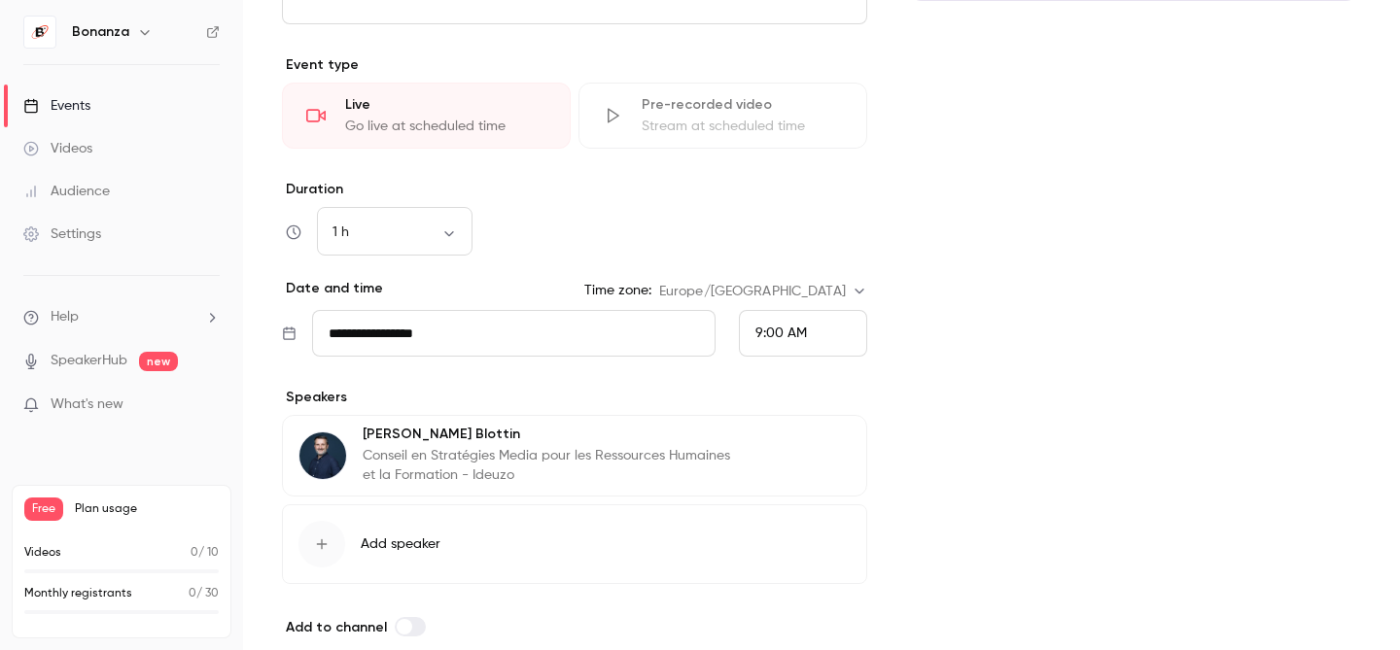 The height and width of the screenshot is (650, 1400). I want to click on div: Settings, so click(62, 234).